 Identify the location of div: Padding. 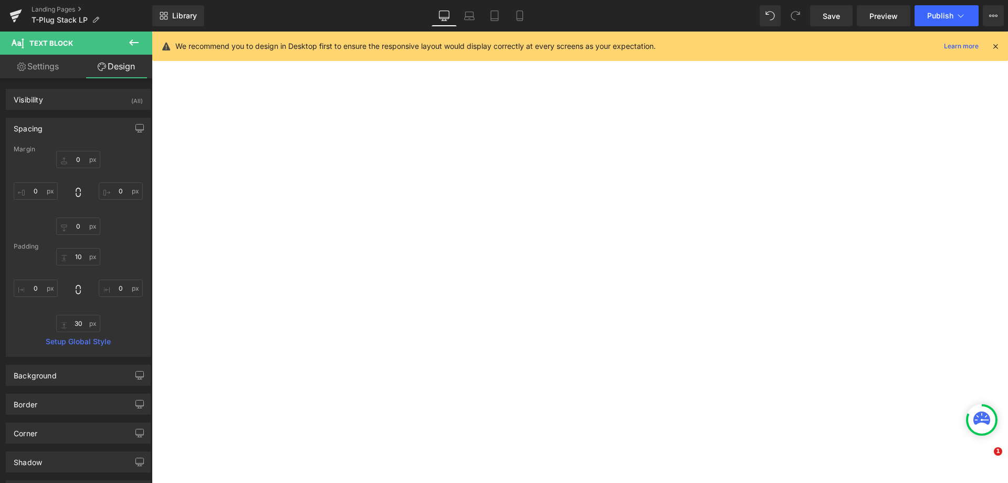
(78, 246).